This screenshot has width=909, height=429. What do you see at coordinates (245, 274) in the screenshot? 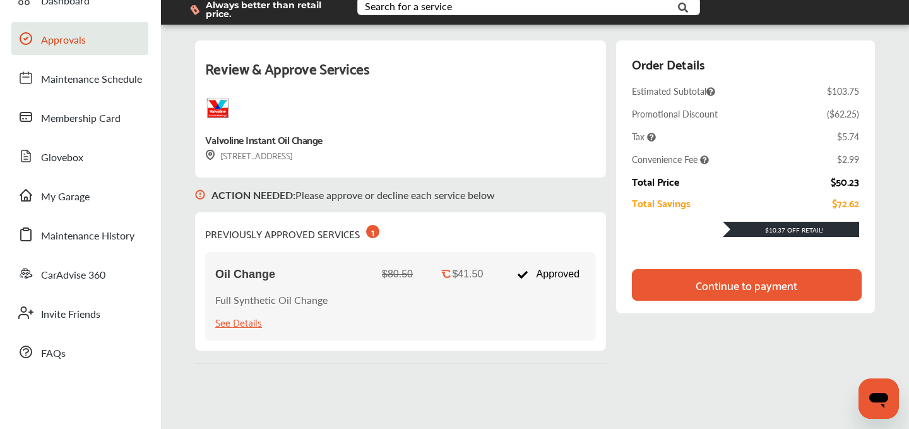
I see `span: Oil Change` at bounding box center [245, 274].